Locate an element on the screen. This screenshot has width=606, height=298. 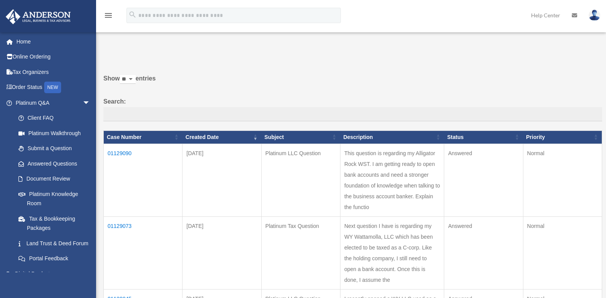
a: Tax & Bookkeeping Packages is located at coordinates (54, 223).